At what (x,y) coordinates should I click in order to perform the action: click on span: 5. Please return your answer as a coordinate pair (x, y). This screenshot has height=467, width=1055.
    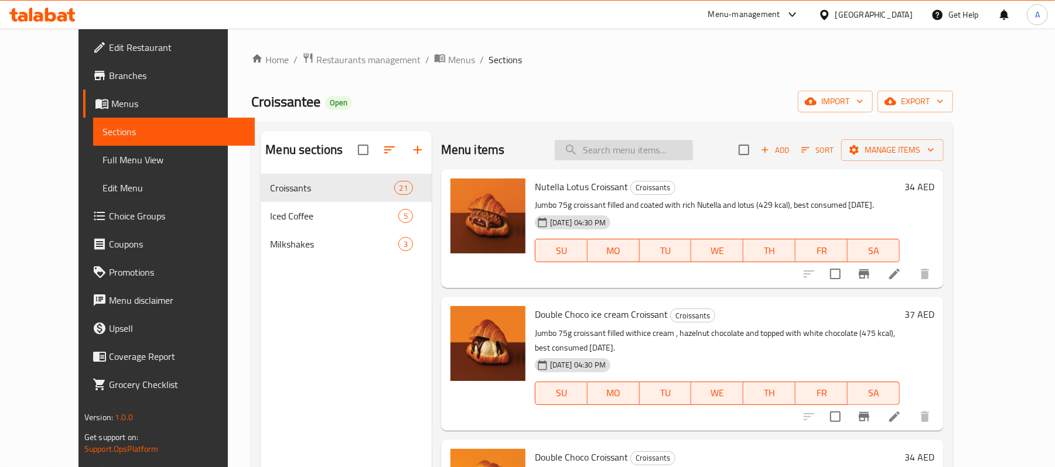
    Looking at the image, I should click on (405, 216).